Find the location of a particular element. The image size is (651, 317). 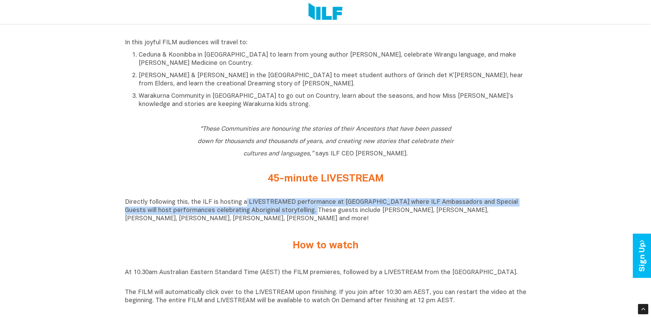

i: “These Communities are honouring the stories of their Ancestors that have been passed down for th... is located at coordinates (326, 141).